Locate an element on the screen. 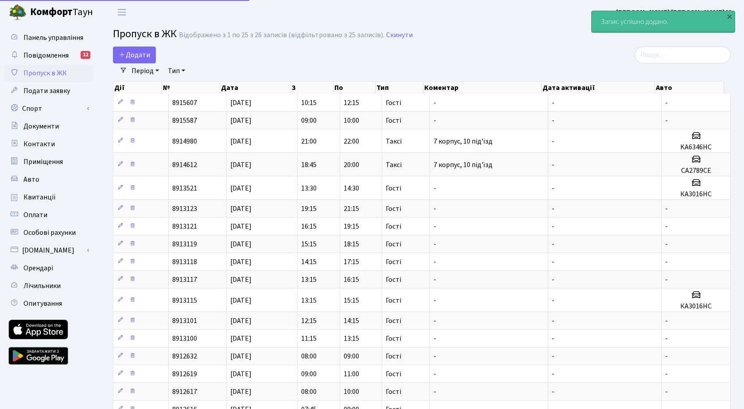  a: Період is located at coordinates (145, 71).